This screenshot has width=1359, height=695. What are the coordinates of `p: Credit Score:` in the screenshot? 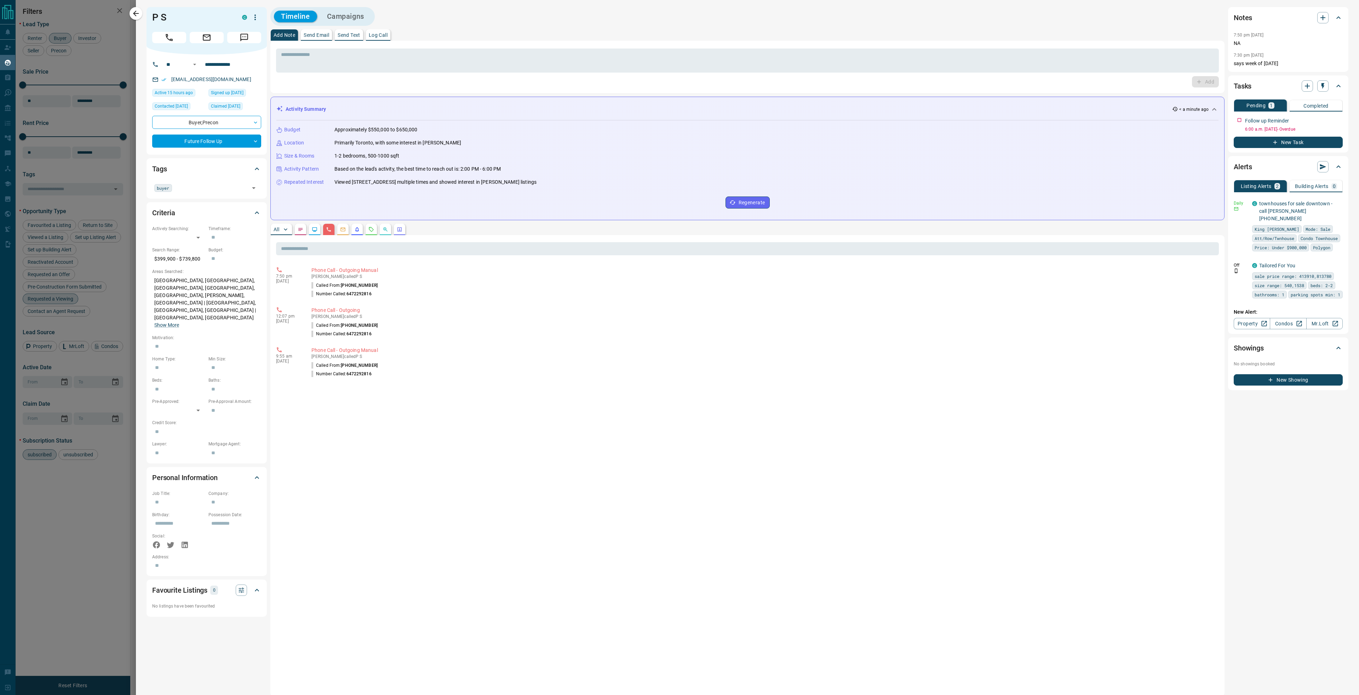 It's located at (207, 423).